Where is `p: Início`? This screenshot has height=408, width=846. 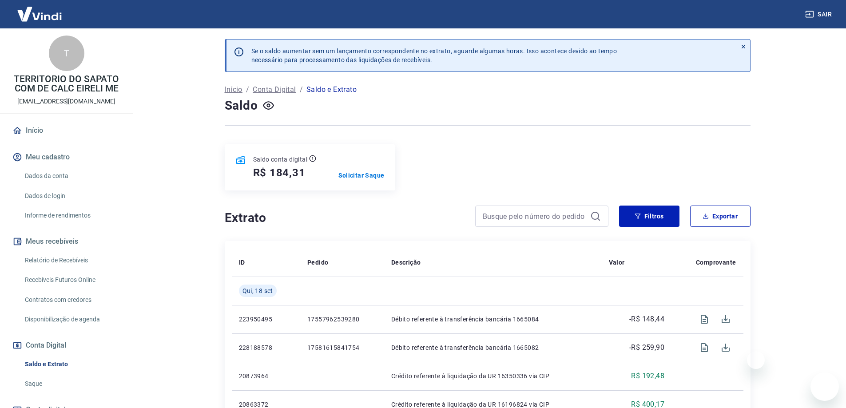
p: Início is located at coordinates (233, 90).